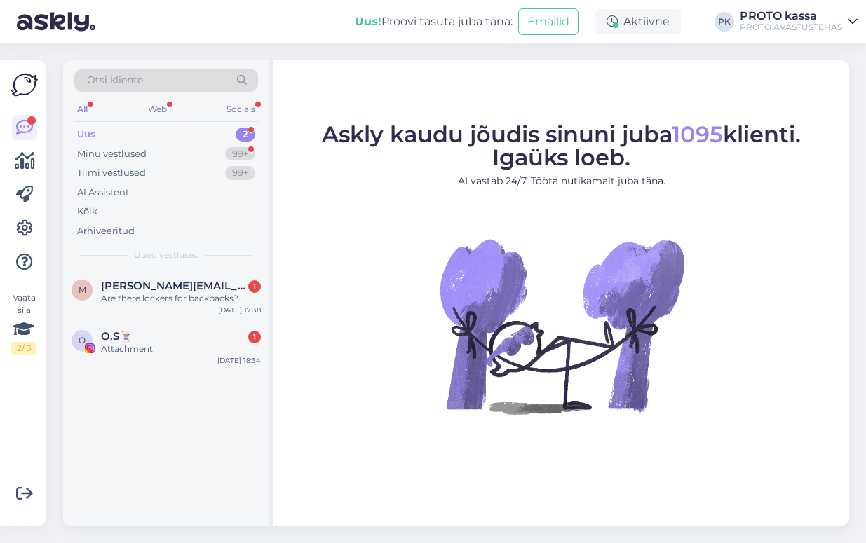 Image resolution: width=866 pixels, height=543 pixels. What do you see at coordinates (82, 109) in the screenshot?
I see `div: All` at bounding box center [82, 109].